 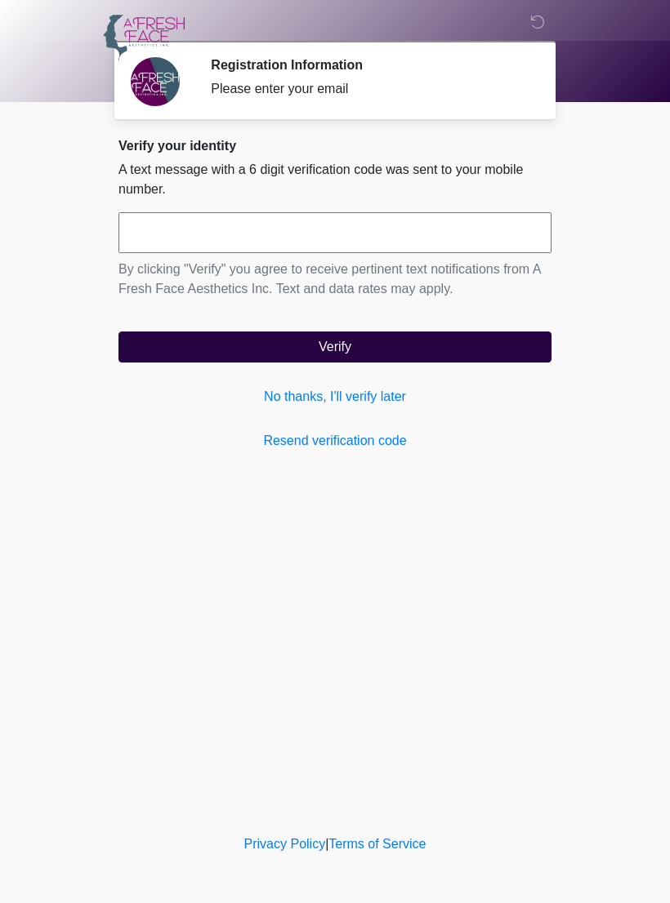 I want to click on a: No thanks, I'll verify later, so click(x=335, y=397).